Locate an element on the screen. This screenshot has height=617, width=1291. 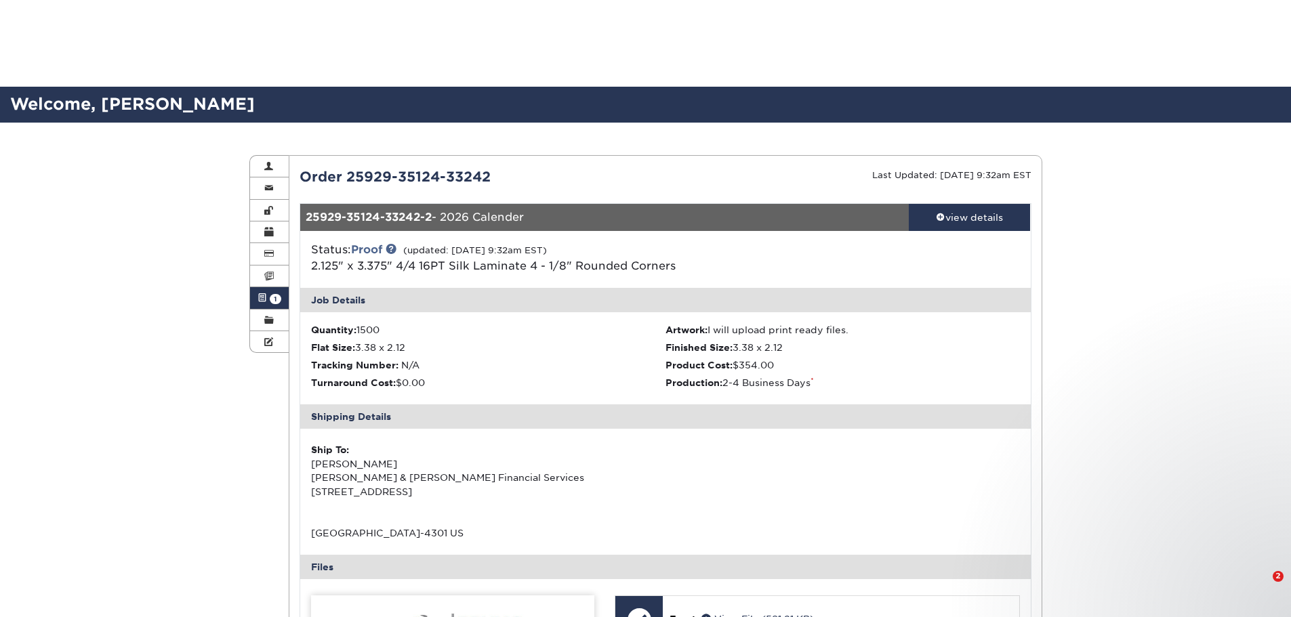
li: I will upload print ready files. is located at coordinates (842, 330).